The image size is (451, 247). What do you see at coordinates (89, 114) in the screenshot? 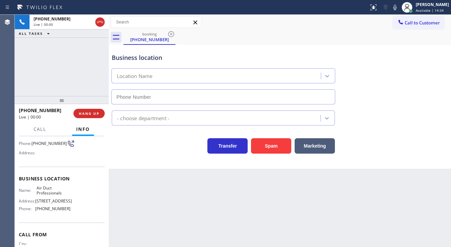
I see `span: HANG UP` at bounding box center [89, 114].